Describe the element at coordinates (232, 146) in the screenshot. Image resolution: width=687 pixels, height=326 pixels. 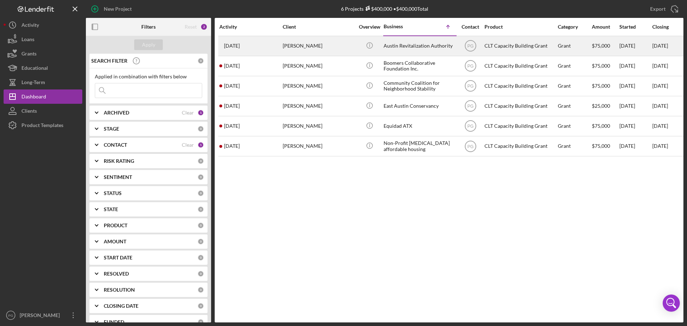
I see `time: 2025-09-23 17:12` at that location.